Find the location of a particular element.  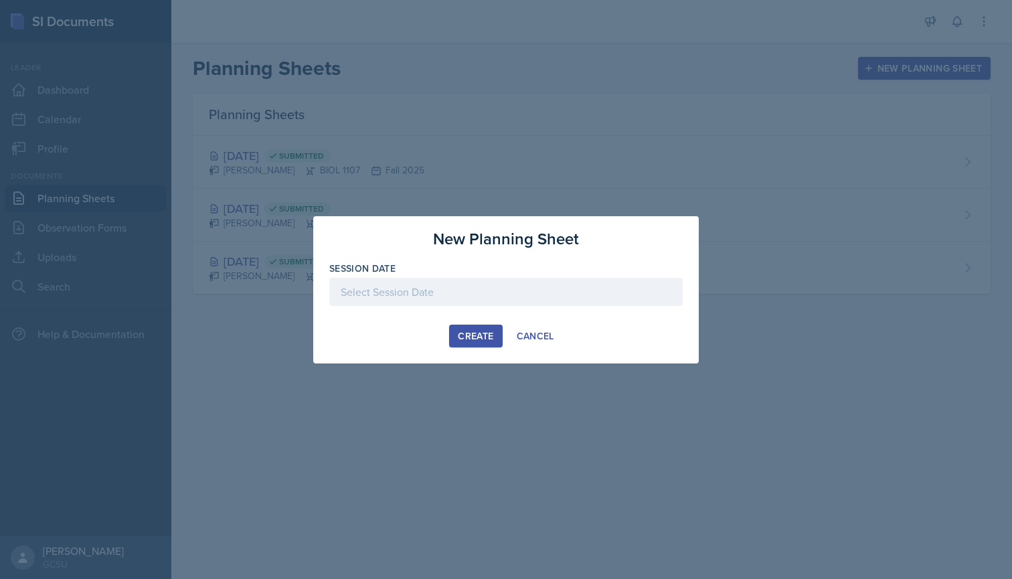

h3: New Planning Sheet is located at coordinates (506, 239).